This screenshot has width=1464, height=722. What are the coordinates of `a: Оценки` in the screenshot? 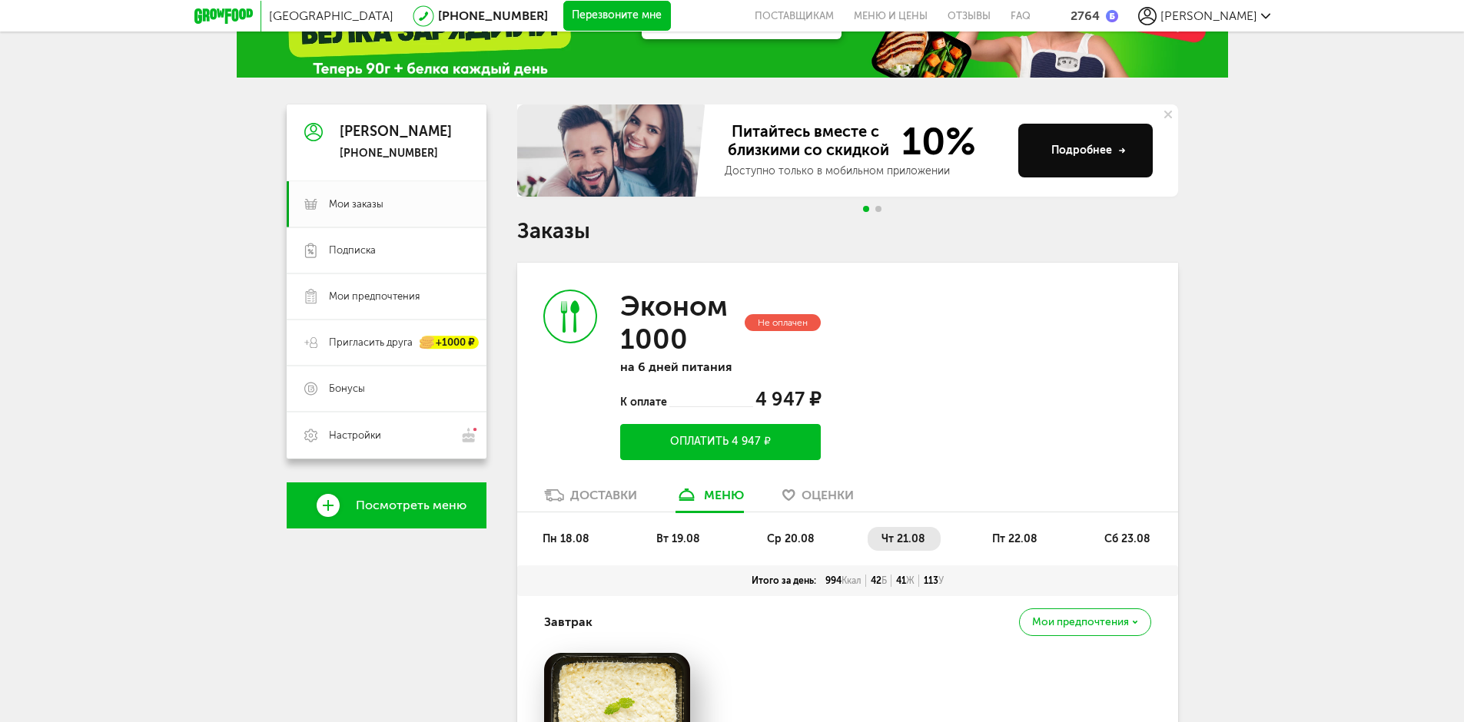 It's located at (818, 500).